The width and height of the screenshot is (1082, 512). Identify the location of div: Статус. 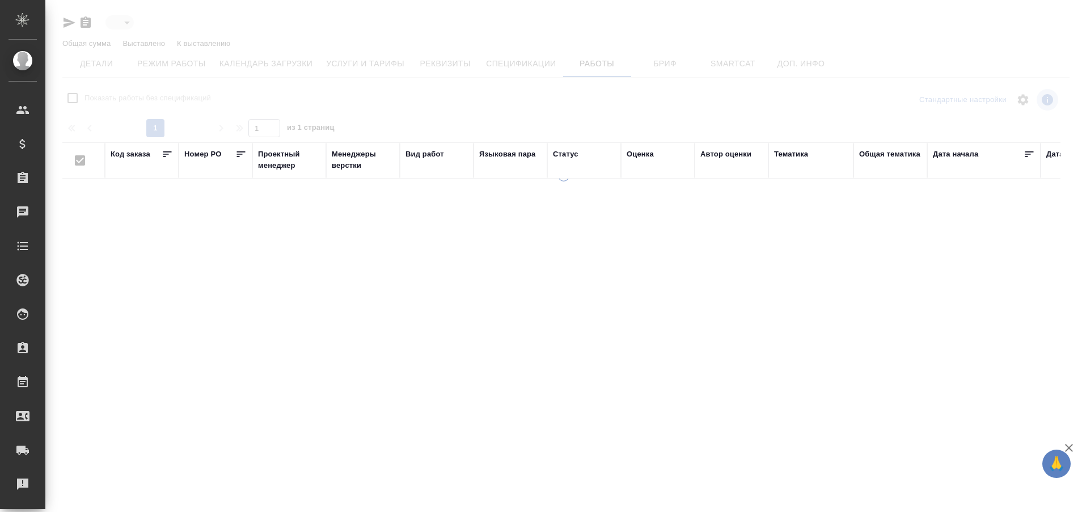
(565, 154).